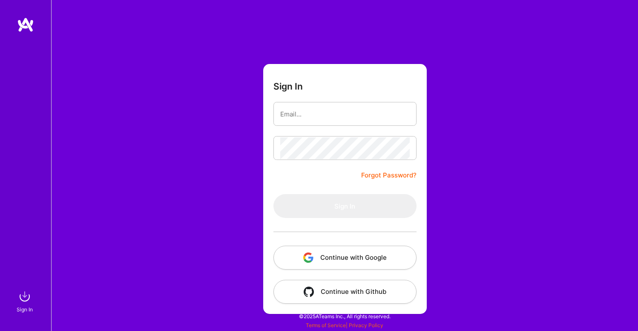 Image resolution: width=638 pixels, height=331 pixels. Describe the element at coordinates (345, 257) in the screenshot. I see `button: Continue with Google` at that location.